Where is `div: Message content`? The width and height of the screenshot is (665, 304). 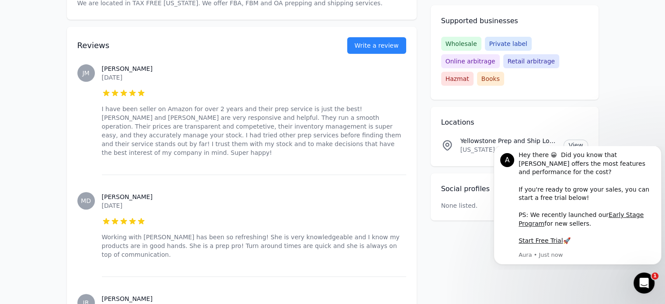
div: Message content is located at coordinates (97, 54).